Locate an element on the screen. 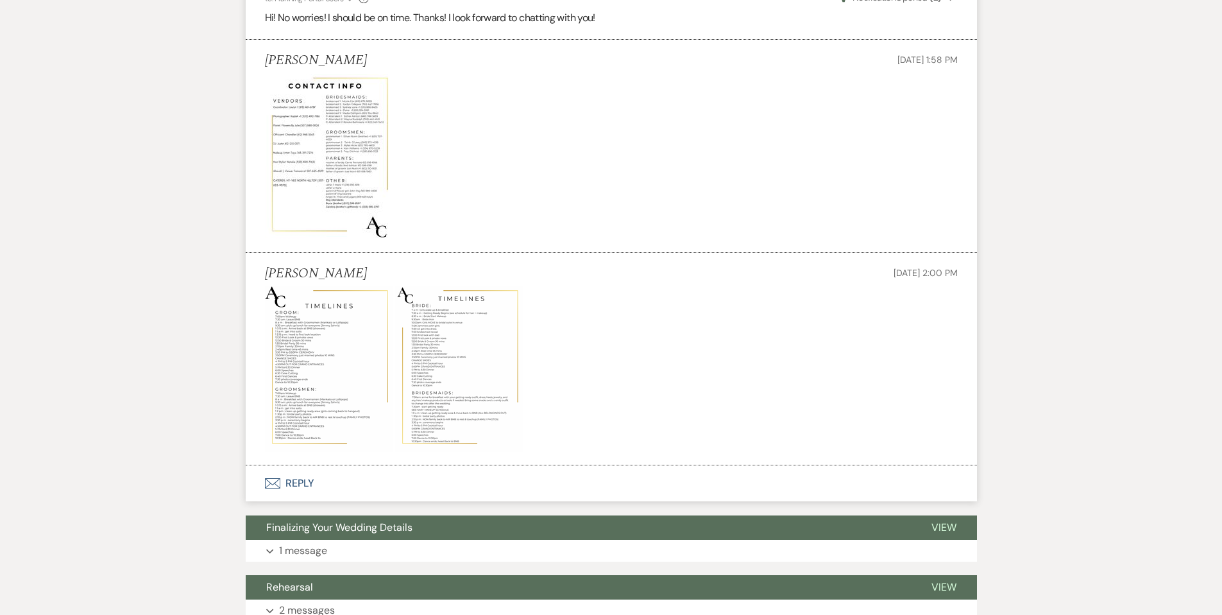 This screenshot has height=615, width=1222. span: Finalizing Your Wedding Details is located at coordinates (339, 527).